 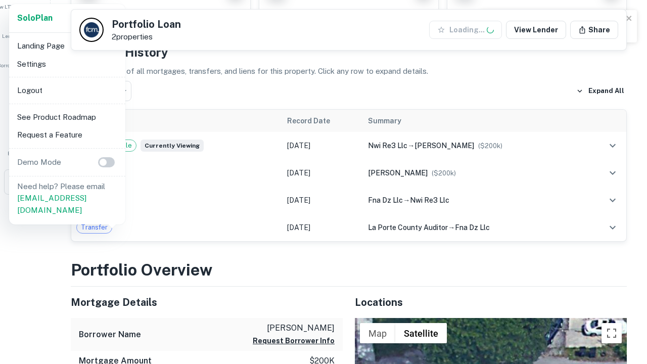 What do you see at coordinates (67, 90) in the screenshot?
I see `li: Logout` at bounding box center [67, 90].